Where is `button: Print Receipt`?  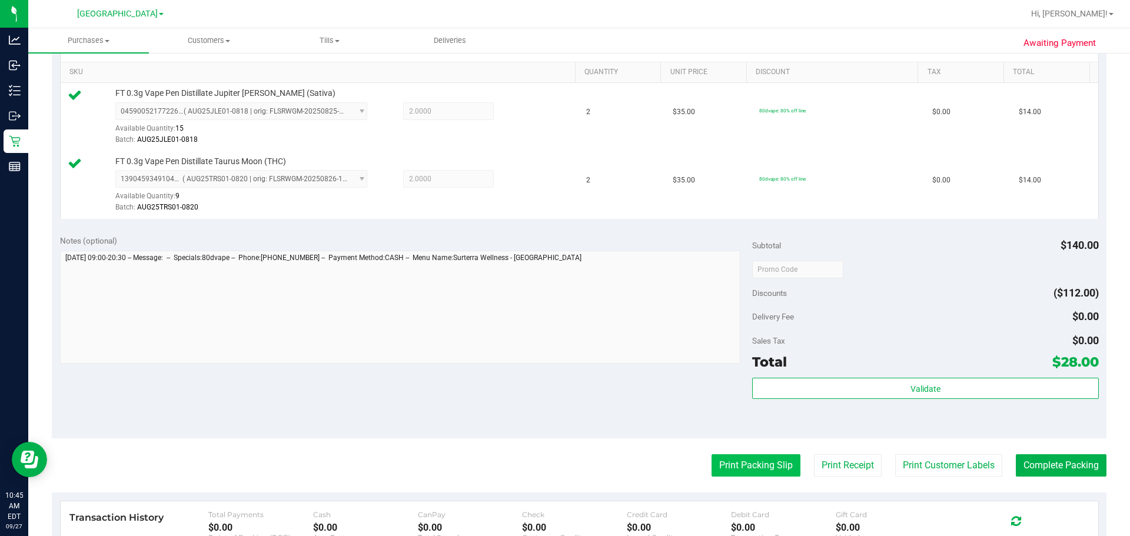 button: Print Receipt is located at coordinates (847, 465).